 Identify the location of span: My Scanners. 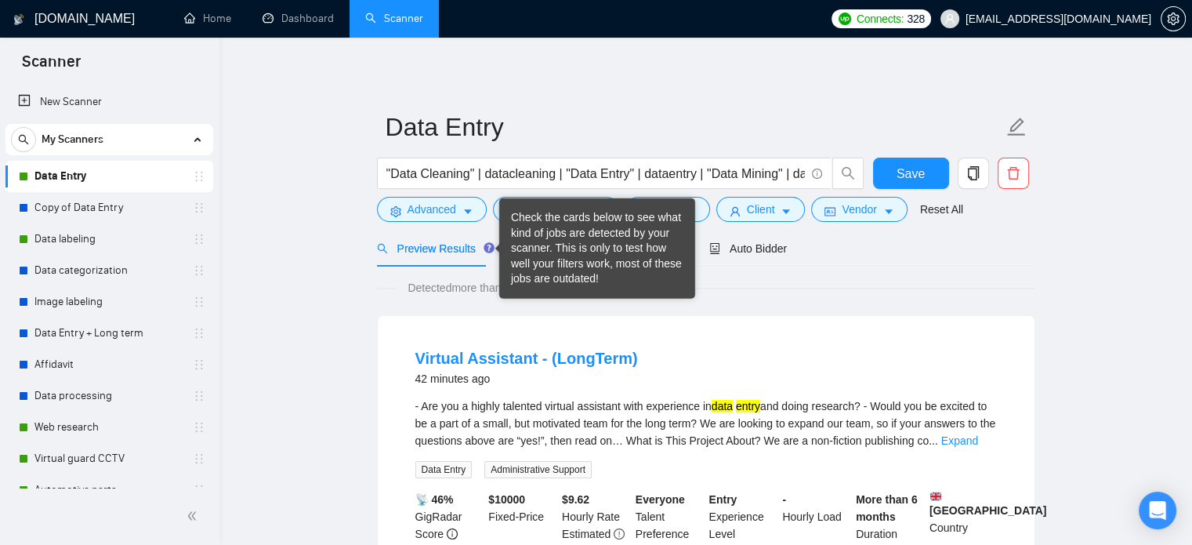
(72, 139).